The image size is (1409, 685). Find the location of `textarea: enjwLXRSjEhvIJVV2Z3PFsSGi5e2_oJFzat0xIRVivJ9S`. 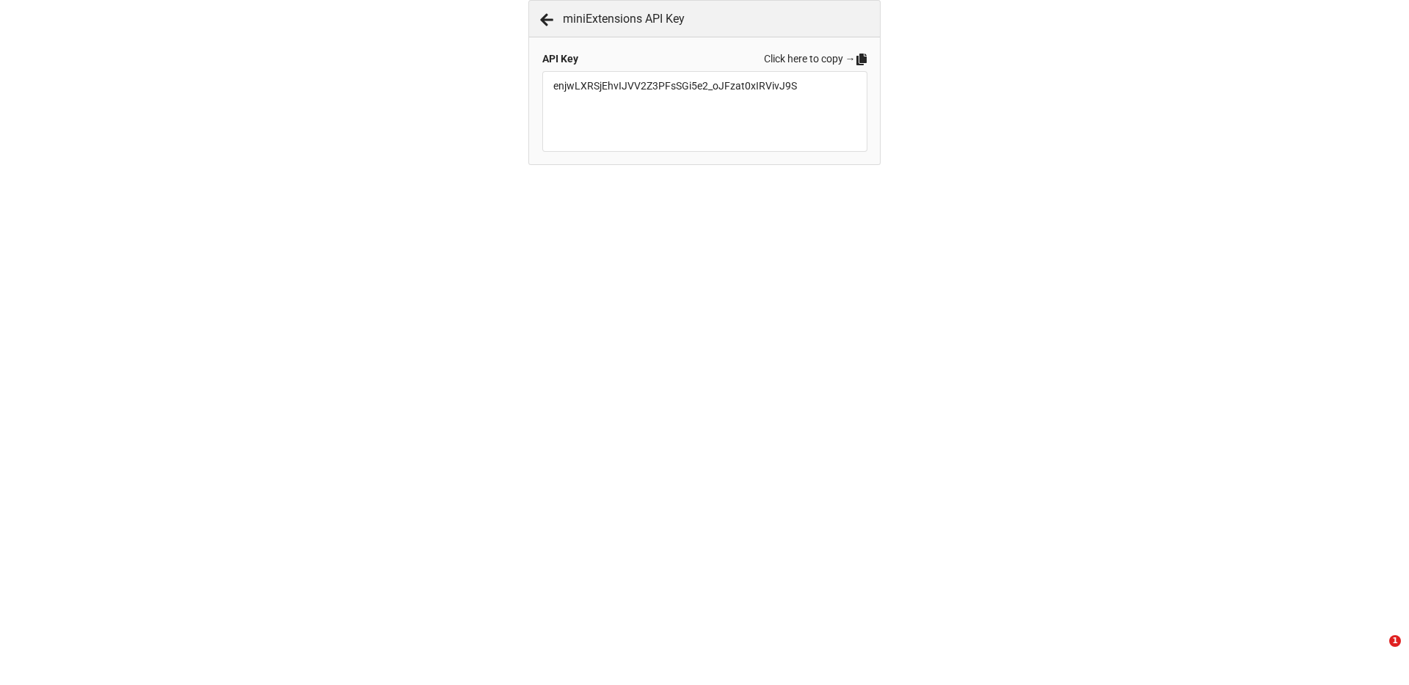

textarea: enjwLXRSjEhvIJVV2Z3PFsSGi5e2_oJFzat0xIRVivJ9S is located at coordinates (705, 112).